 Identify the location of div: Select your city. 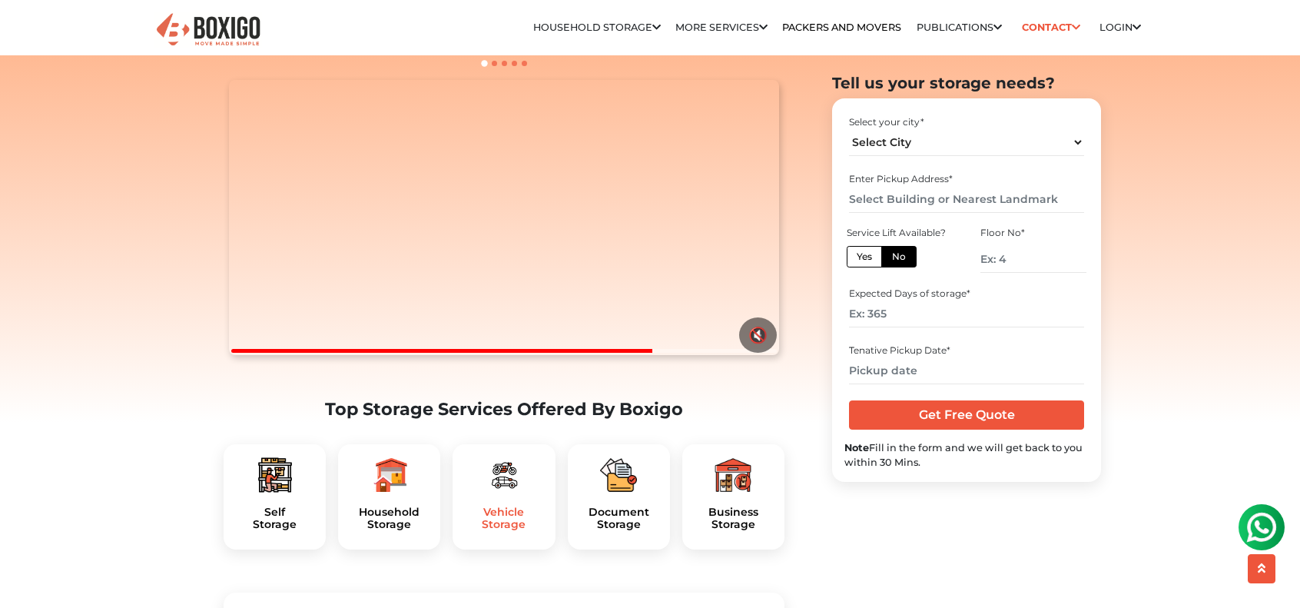
(966, 122).